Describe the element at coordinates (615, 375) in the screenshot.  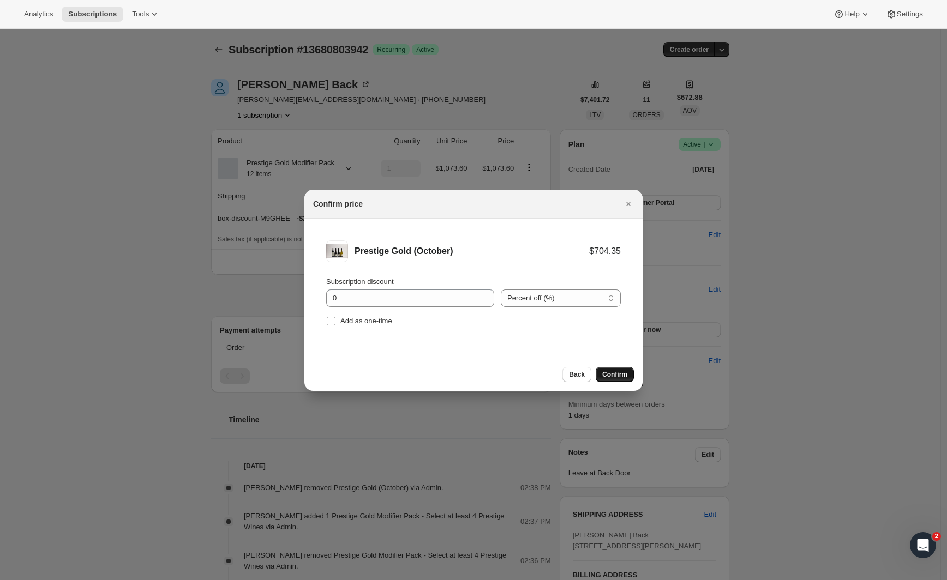
I see `span: Confirm` at that location.